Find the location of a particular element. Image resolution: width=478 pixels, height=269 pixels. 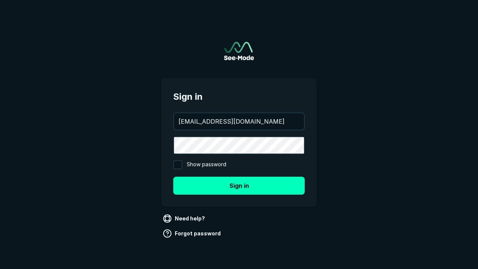

button: Sign in is located at coordinates (239, 186).